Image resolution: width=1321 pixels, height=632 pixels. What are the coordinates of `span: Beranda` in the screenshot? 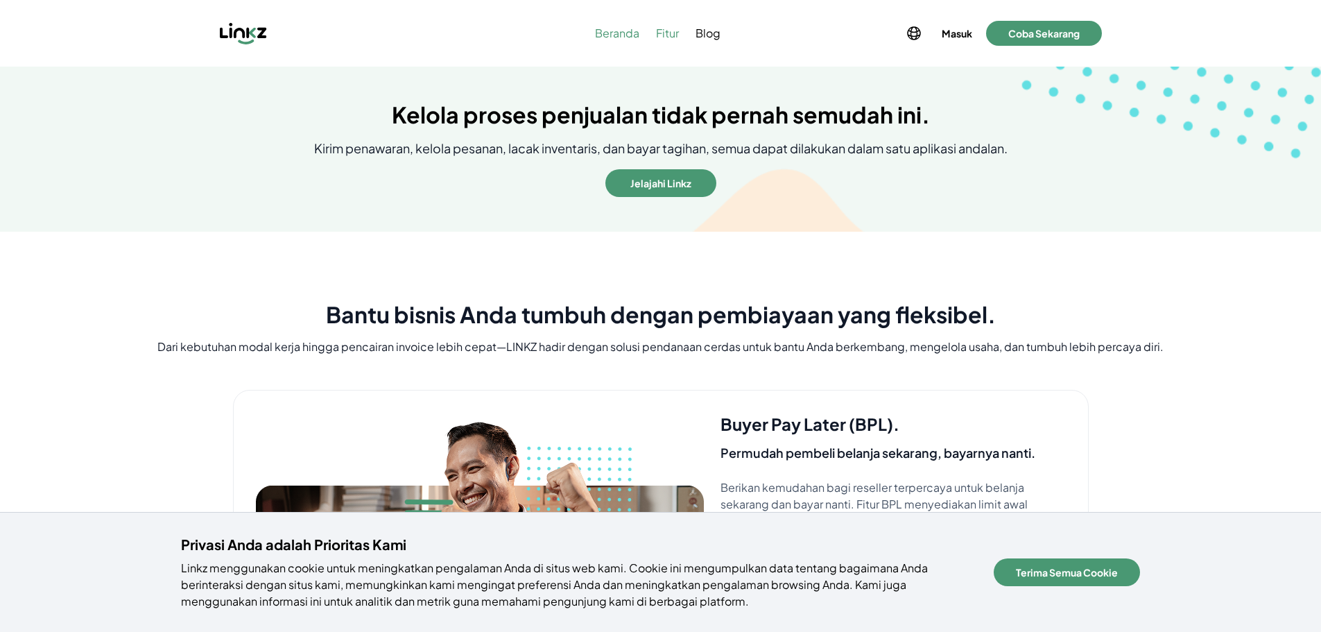 It's located at (617, 33).